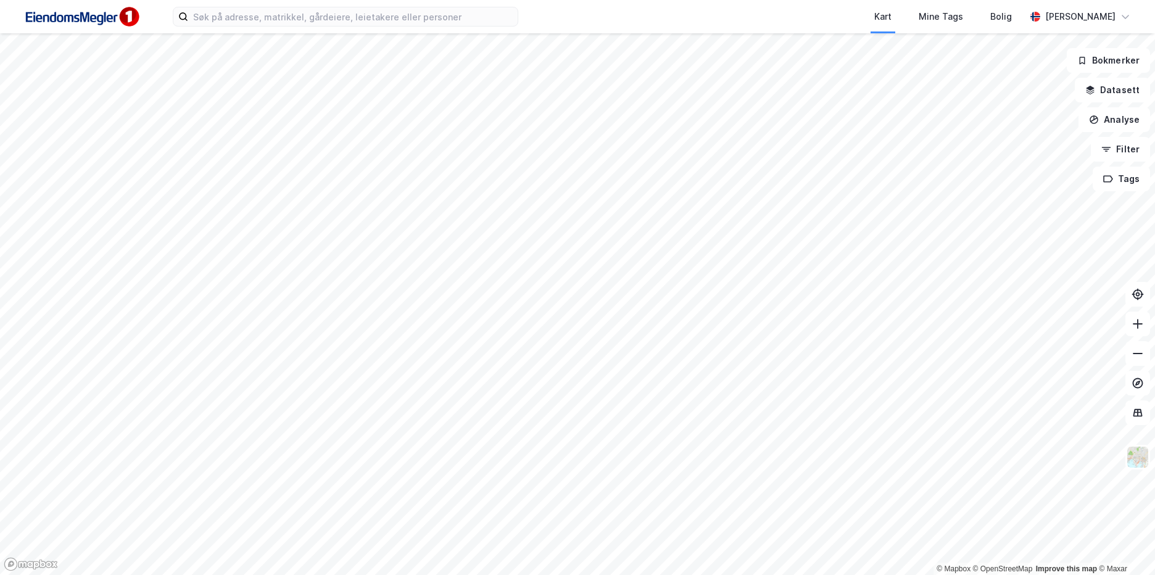 This screenshot has height=575, width=1155. What do you see at coordinates (31, 564) in the screenshot?
I see `a: Mapbox homepage` at bounding box center [31, 564].